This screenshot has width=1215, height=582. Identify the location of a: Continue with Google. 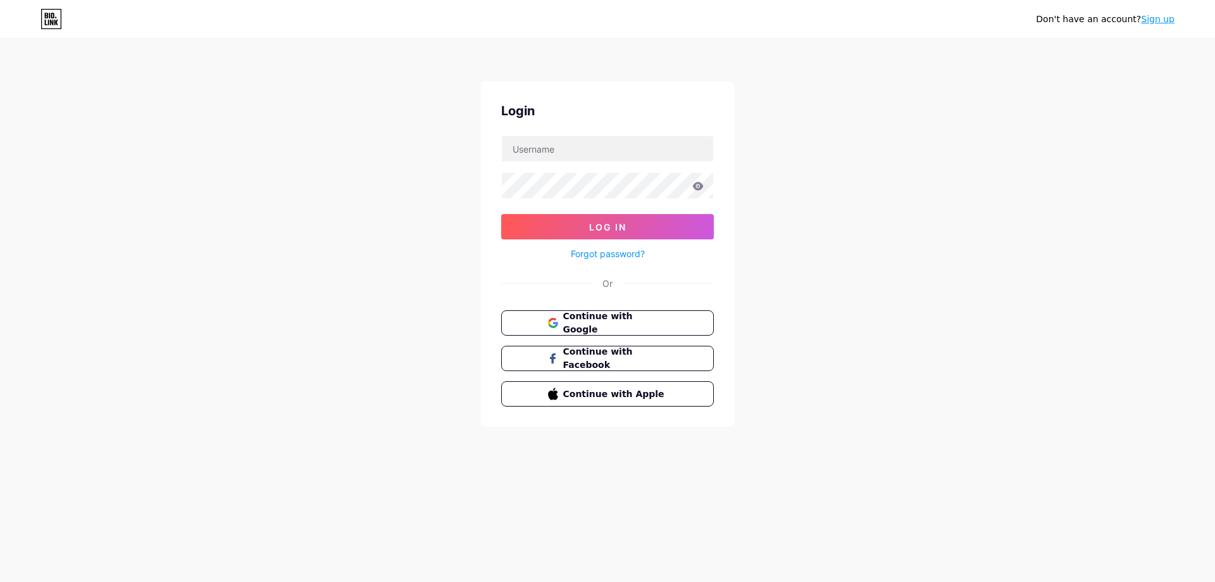
(607, 323).